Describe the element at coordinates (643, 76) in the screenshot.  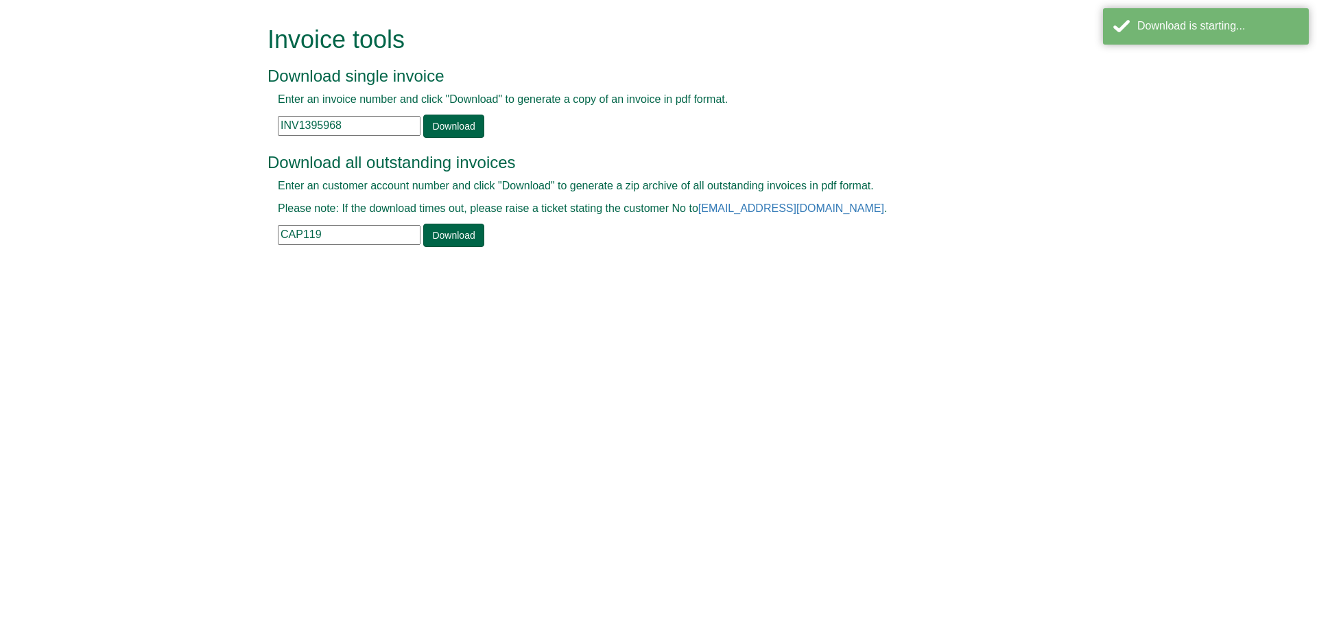
I see `h3: Download single invoice` at that location.